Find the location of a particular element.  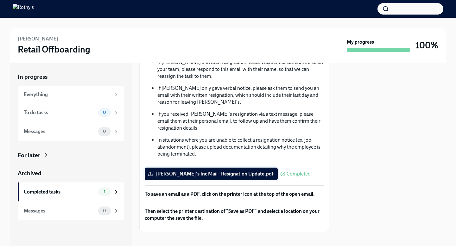

img: Rothy's is located at coordinates (23, 9).